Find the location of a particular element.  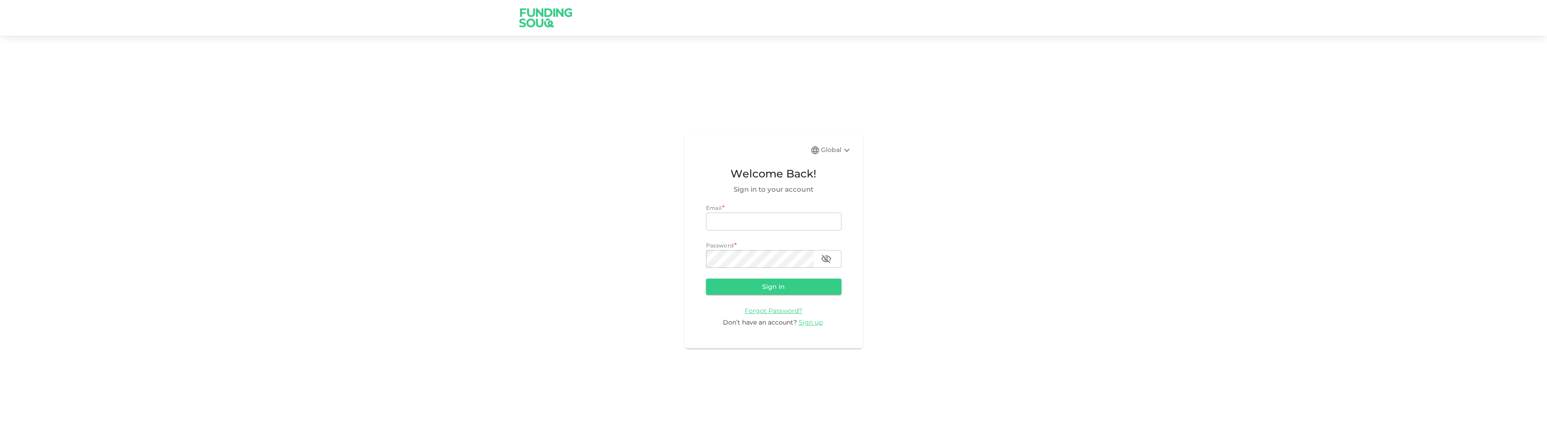

button: Sign in is located at coordinates (774, 287).